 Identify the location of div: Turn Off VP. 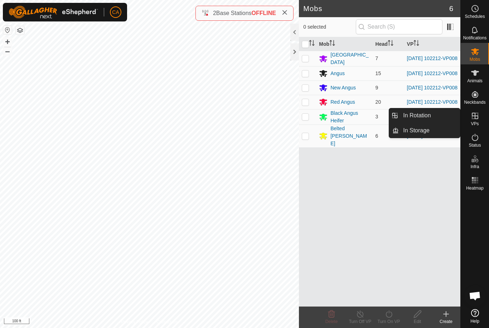
(360, 322).